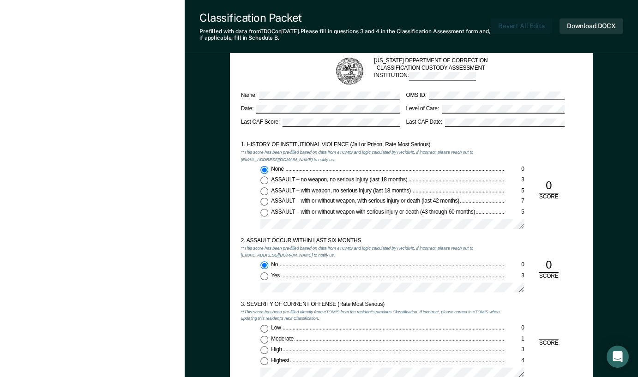 This screenshot has height=377, width=638. What do you see at coordinates (341, 122) in the screenshot?
I see `input: Last CAF Score:` at bounding box center [341, 122].